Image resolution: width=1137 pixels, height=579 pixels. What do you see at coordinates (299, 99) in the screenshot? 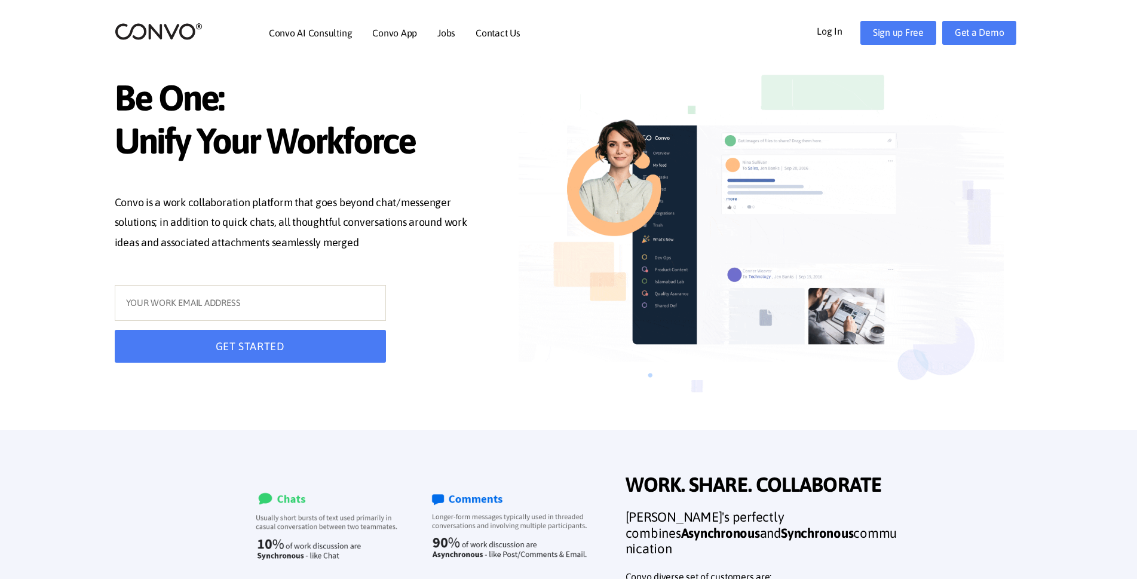
I see `span: Be One:` at bounding box center [299, 99].